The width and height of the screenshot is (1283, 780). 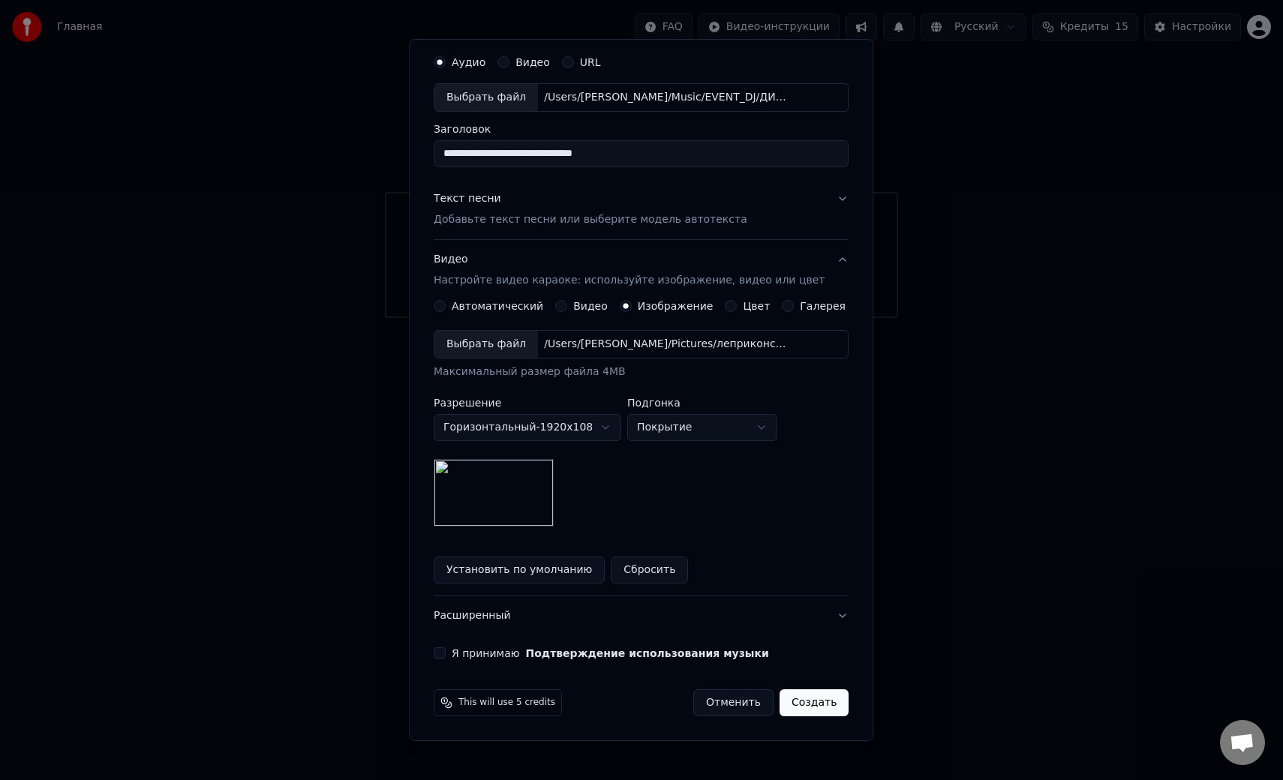 What do you see at coordinates (497, 306) in the screenshot?
I see `label: Автоматический` at bounding box center [497, 306].